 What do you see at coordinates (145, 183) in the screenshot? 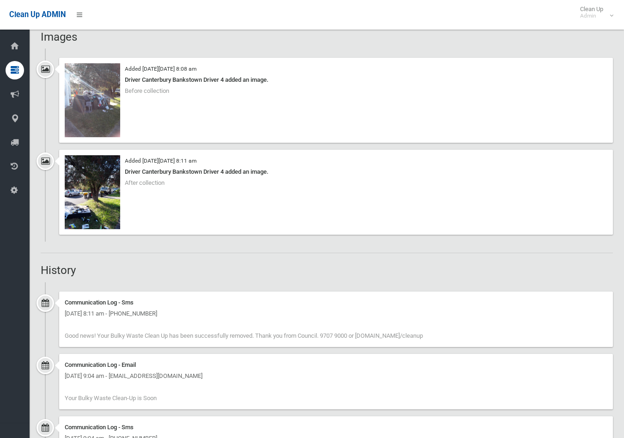
I see `span: After collection` at bounding box center [145, 183].